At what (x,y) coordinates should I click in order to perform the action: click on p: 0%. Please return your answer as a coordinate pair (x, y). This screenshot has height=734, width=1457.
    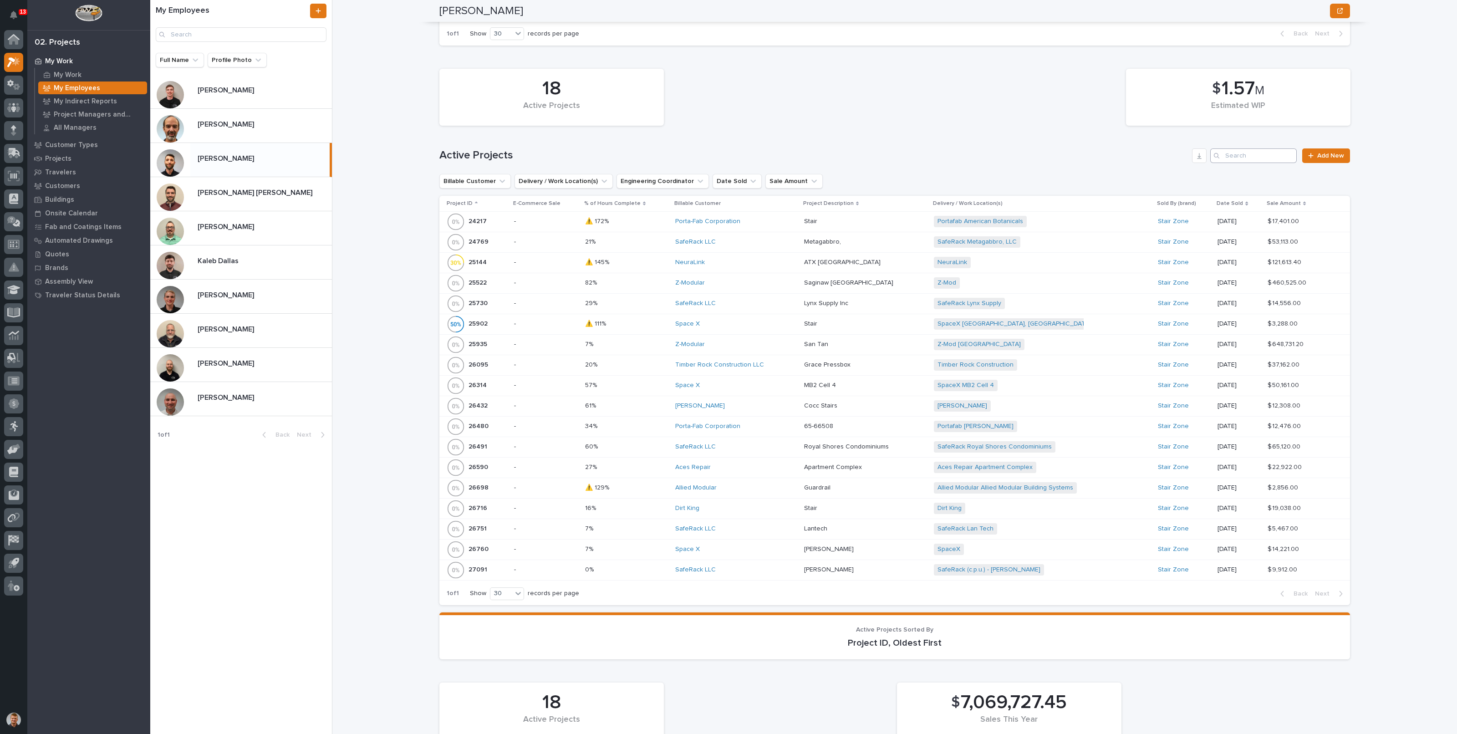
    Looking at the image, I should click on (590, 569).